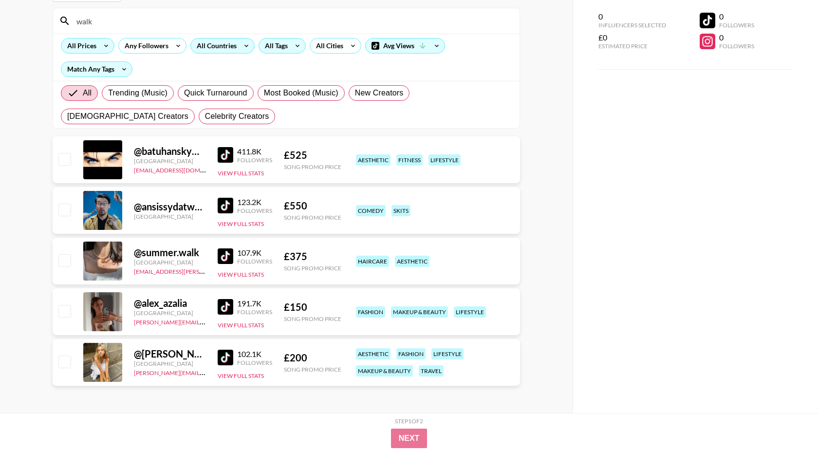 This screenshot has width=818, height=452. Describe the element at coordinates (170, 303) in the screenshot. I see `div: @ alex_azalia` at that location.